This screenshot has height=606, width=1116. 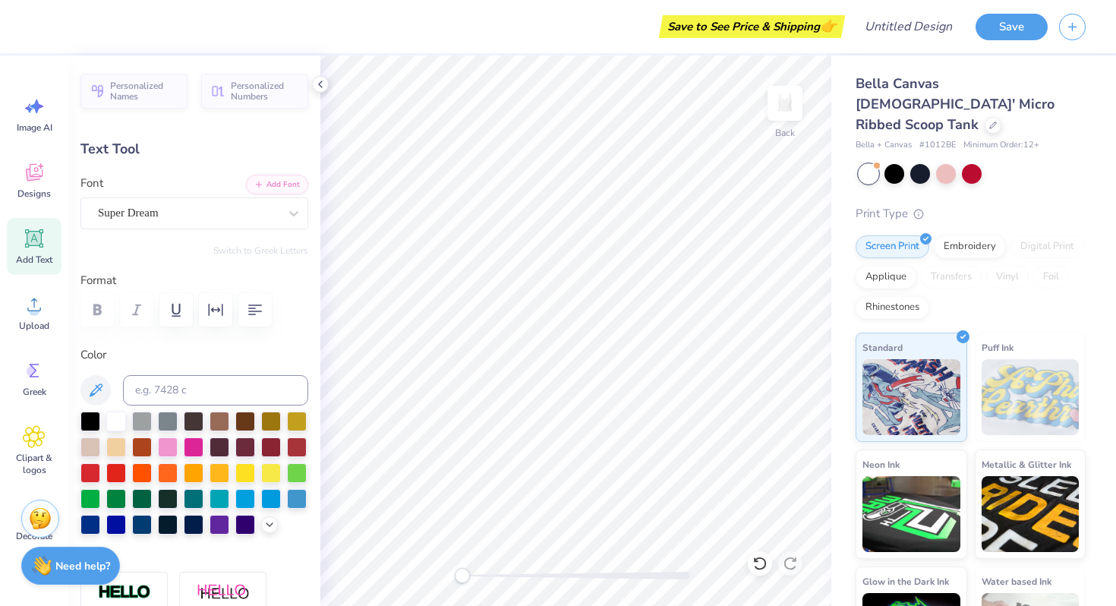 What do you see at coordinates (881, 464) in the screenshot?
I see `span: Neon Ink` at bounding box center [881, 464].